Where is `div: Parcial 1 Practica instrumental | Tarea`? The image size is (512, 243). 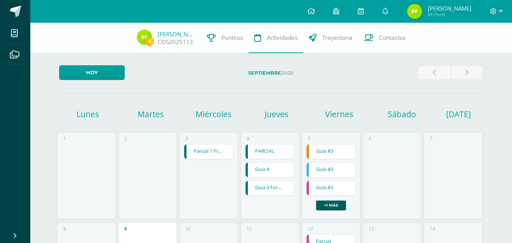 div: Parcial 1 Practica instrumental | Tarea is located at coordinates (208, 152).